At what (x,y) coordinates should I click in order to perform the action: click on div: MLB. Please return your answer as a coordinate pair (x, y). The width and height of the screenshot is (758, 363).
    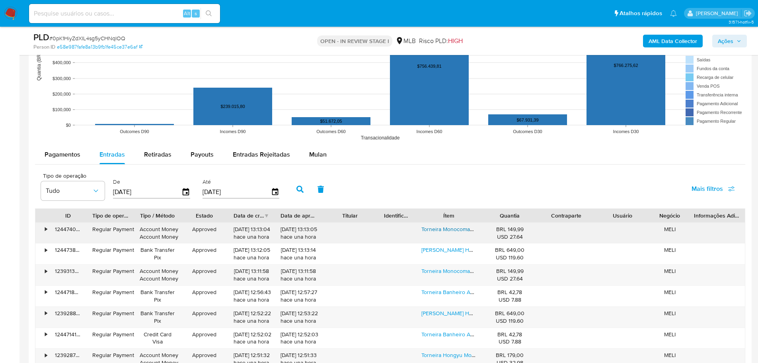
    Looking at the image, I should click on (406, 41).